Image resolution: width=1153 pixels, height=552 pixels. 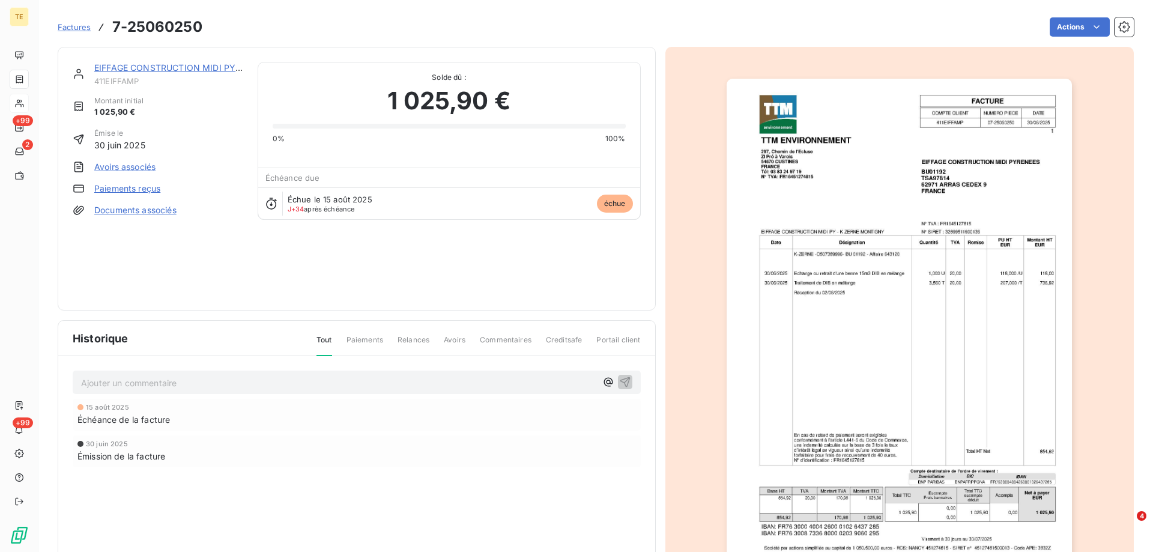 I want to click on a: Paiements reçus, so click(x=127, y=189).